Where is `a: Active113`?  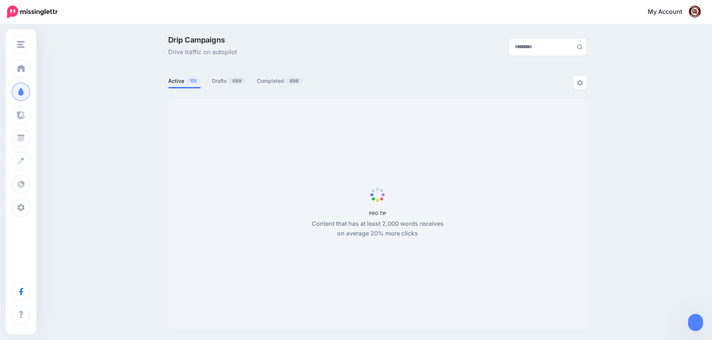 a: Active113 is located at coordinates (184, 81).